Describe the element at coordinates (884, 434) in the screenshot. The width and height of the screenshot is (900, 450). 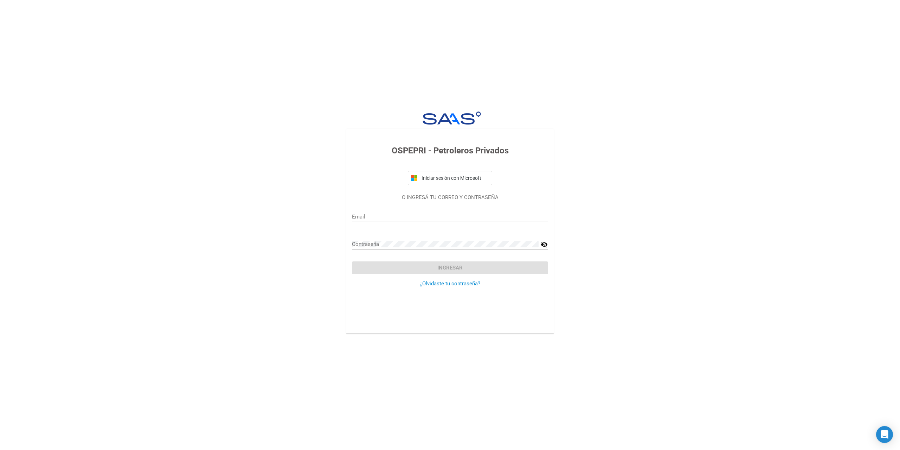
I see `div: Open Intercom Messenger` at that location.